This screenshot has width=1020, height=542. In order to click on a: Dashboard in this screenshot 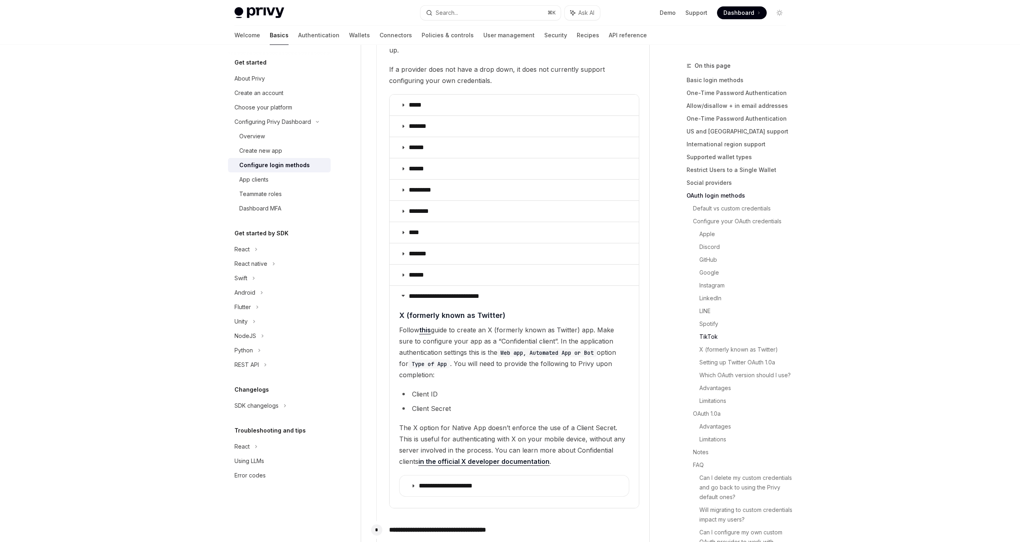, I will do `click(742, 13)`.